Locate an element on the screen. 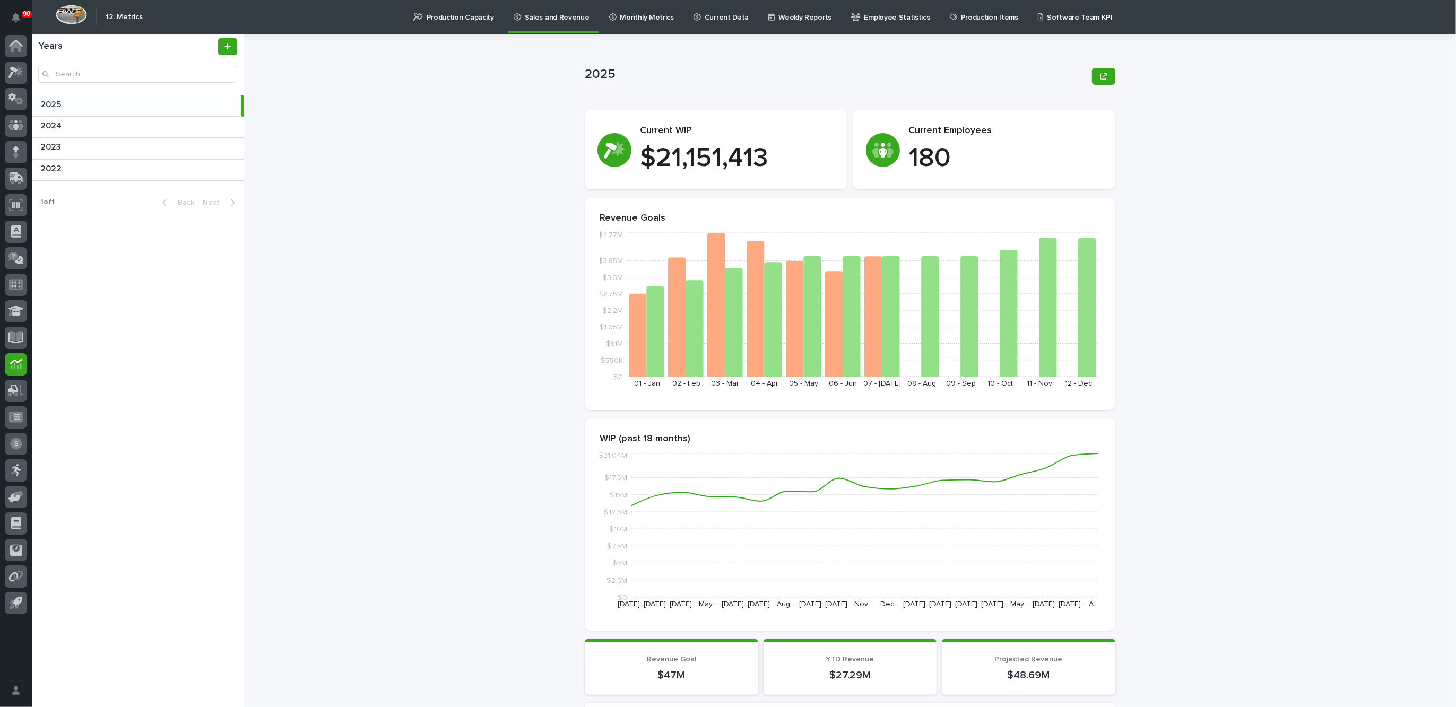 Image resolution: width=1456 pixels, height=707 pixels. tspan: $3.85M is located at coordinates (610, 262).